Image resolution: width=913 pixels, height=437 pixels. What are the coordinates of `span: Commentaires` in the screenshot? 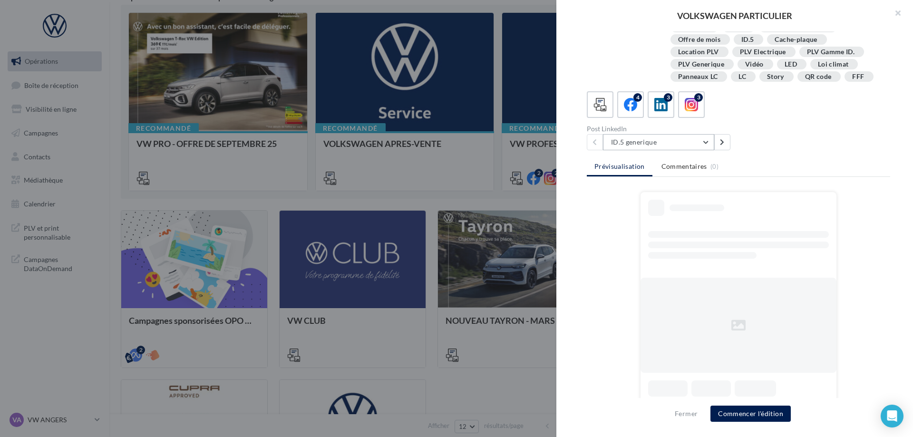 It's located at (684, 166).